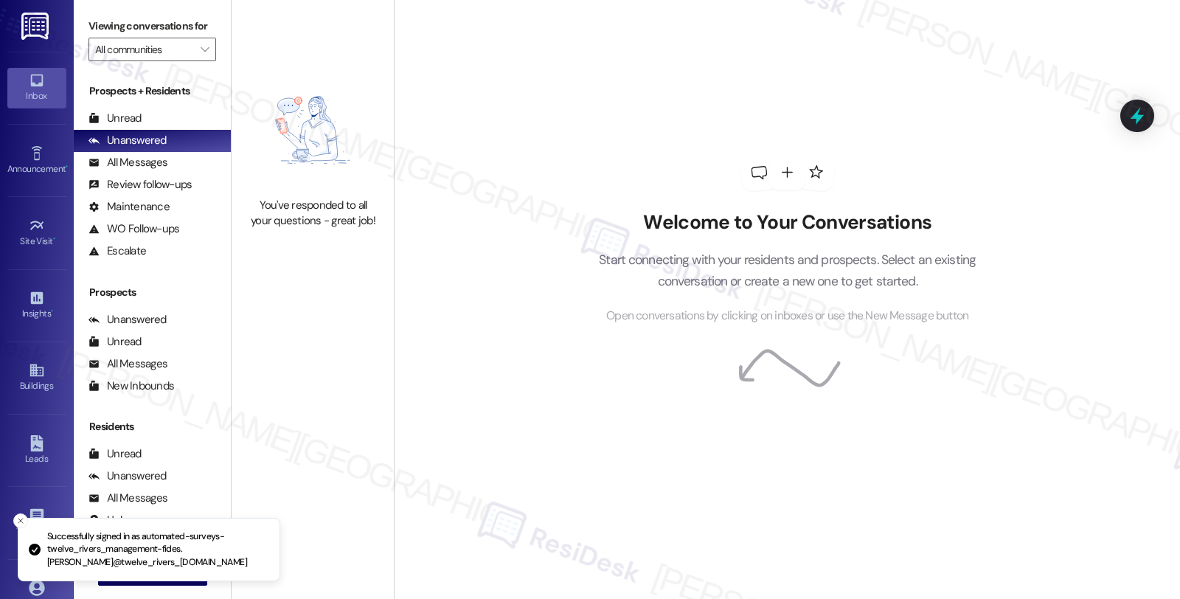 The width and height of the screenshot is (1180, 599). I want to click on a: Leads, so click(37, 451).